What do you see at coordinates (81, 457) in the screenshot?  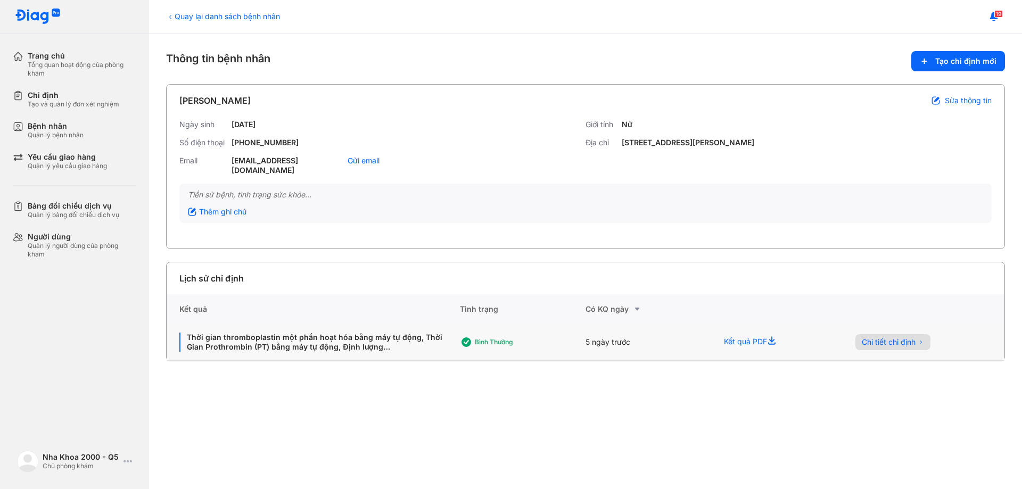 I see `div: Nha Khoa 2000 - Q5` at bounding box center [81, 457].